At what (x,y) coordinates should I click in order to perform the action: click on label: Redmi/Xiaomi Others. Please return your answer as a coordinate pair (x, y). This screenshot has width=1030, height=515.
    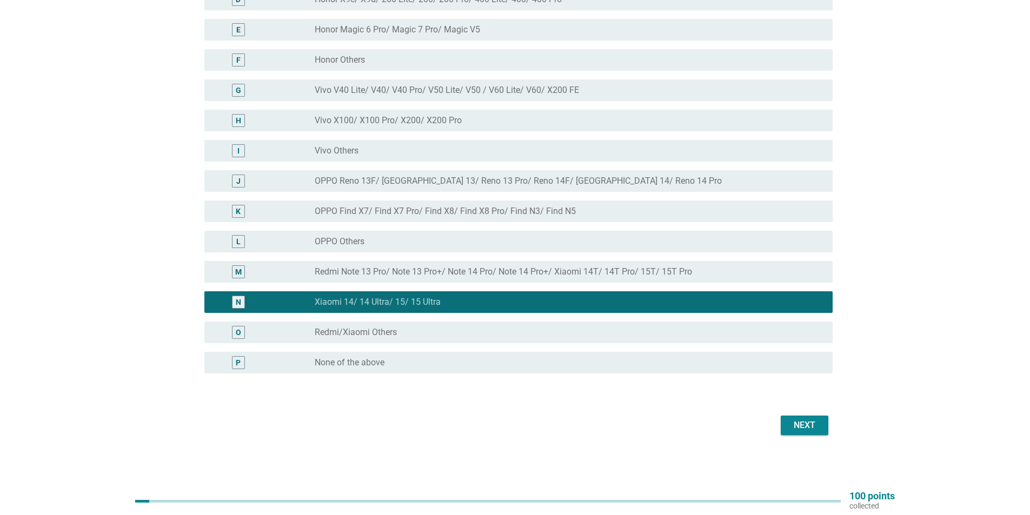
    Looking at the image, I should click on (356, 332).